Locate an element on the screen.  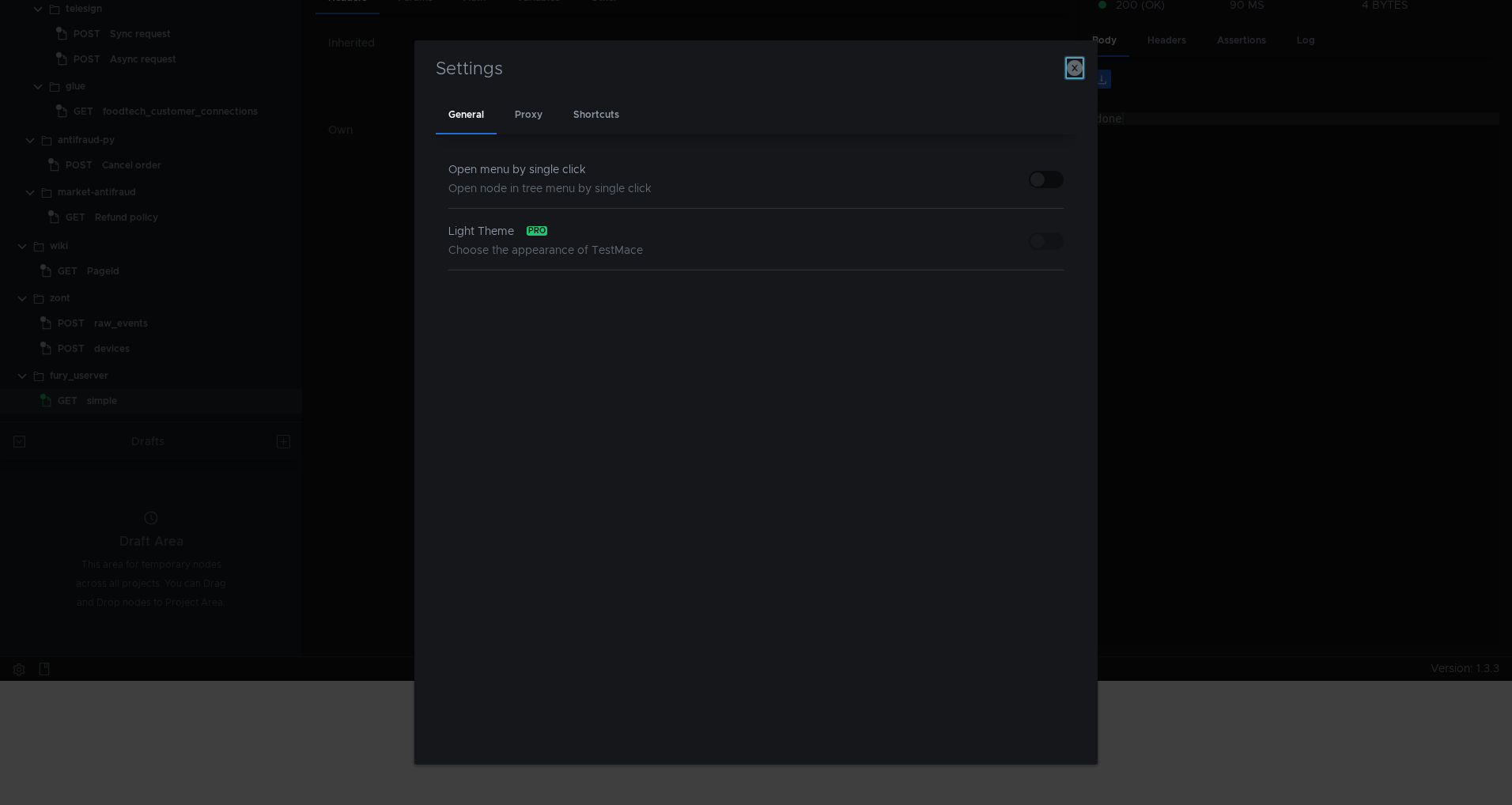
span: Open node in tree menu by single click is located at coordinates (549, 188).